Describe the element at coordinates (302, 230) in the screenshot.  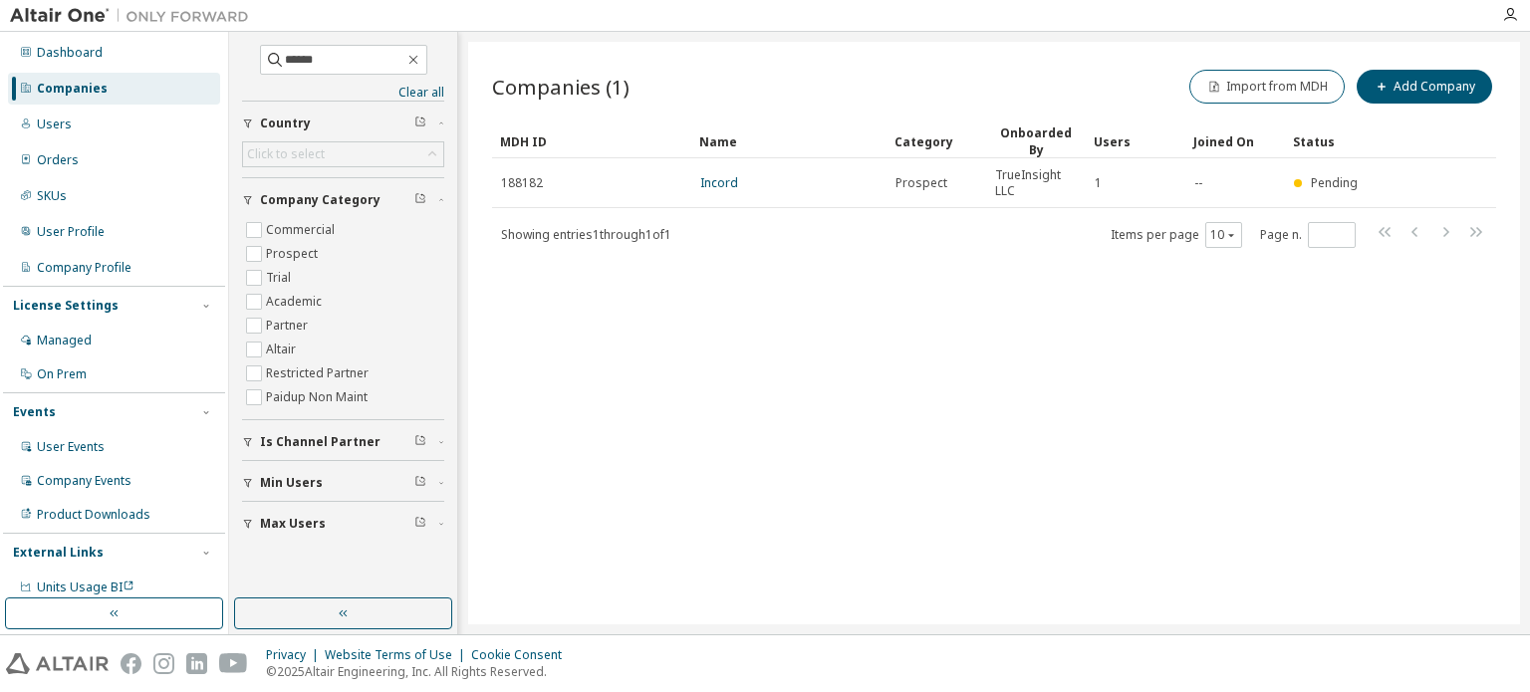
I see `label: Commercial` at that location.